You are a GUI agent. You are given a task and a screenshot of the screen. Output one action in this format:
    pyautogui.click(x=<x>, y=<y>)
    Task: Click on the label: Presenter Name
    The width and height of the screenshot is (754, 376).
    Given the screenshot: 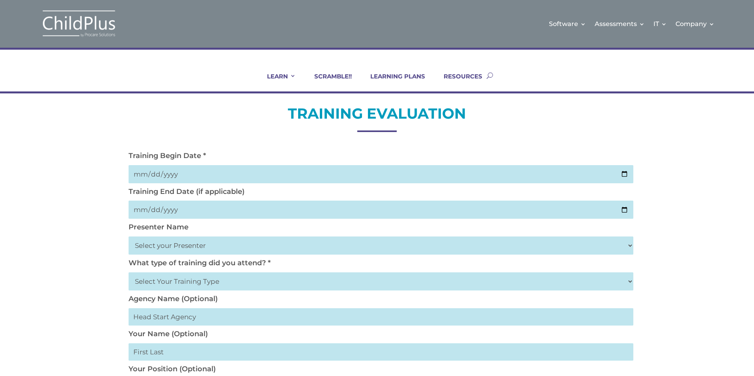 What is the action you would take?
    pyautogui.click(x=158, y=227)
    